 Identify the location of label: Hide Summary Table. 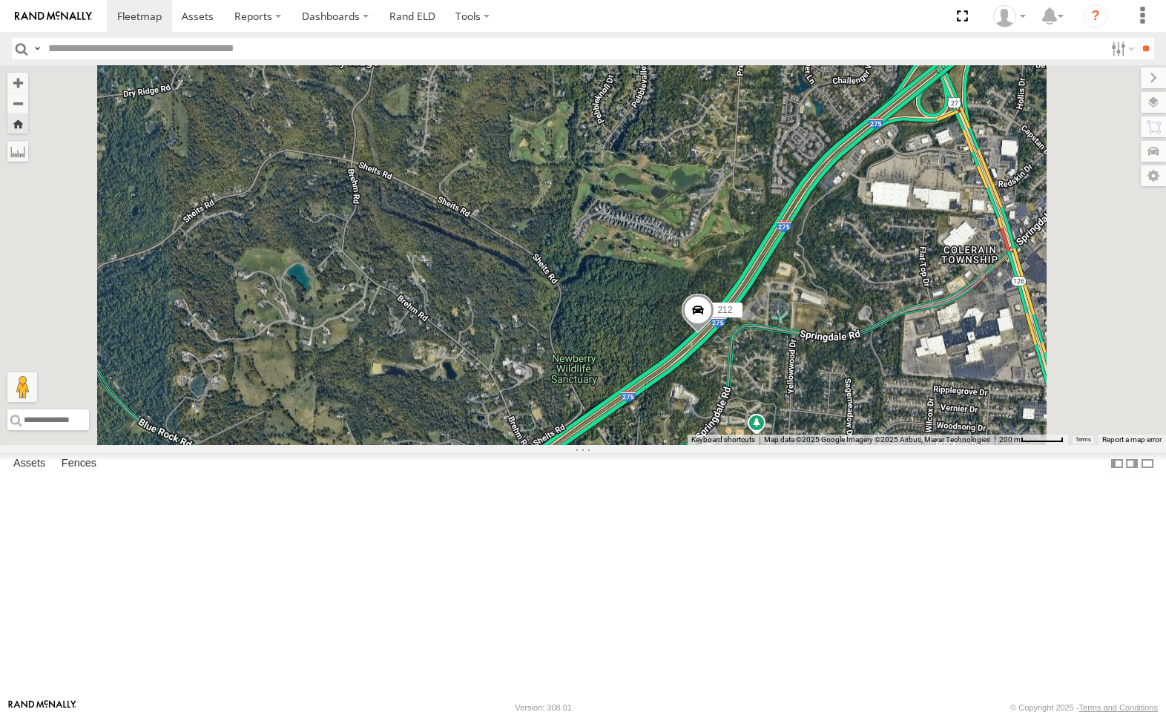
(1148, 464).